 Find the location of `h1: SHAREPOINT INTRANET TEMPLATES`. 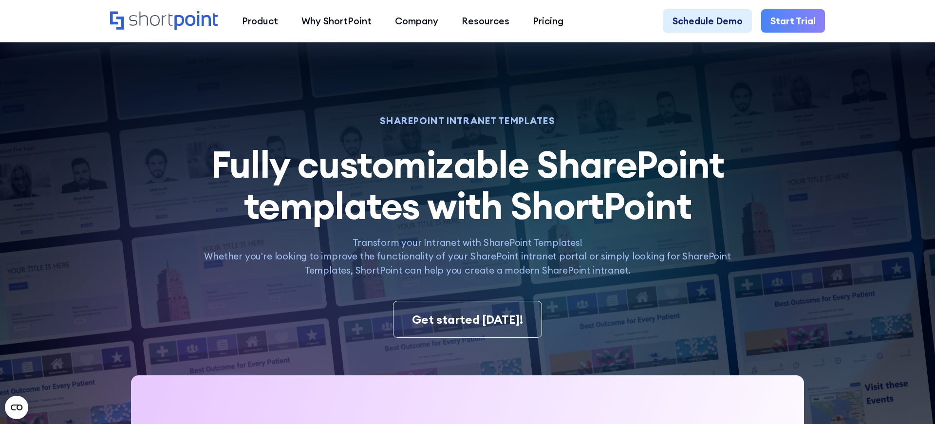

h1: SHAREPOINT INTRANET TEMPLATES is located at coordinates (467, 121).